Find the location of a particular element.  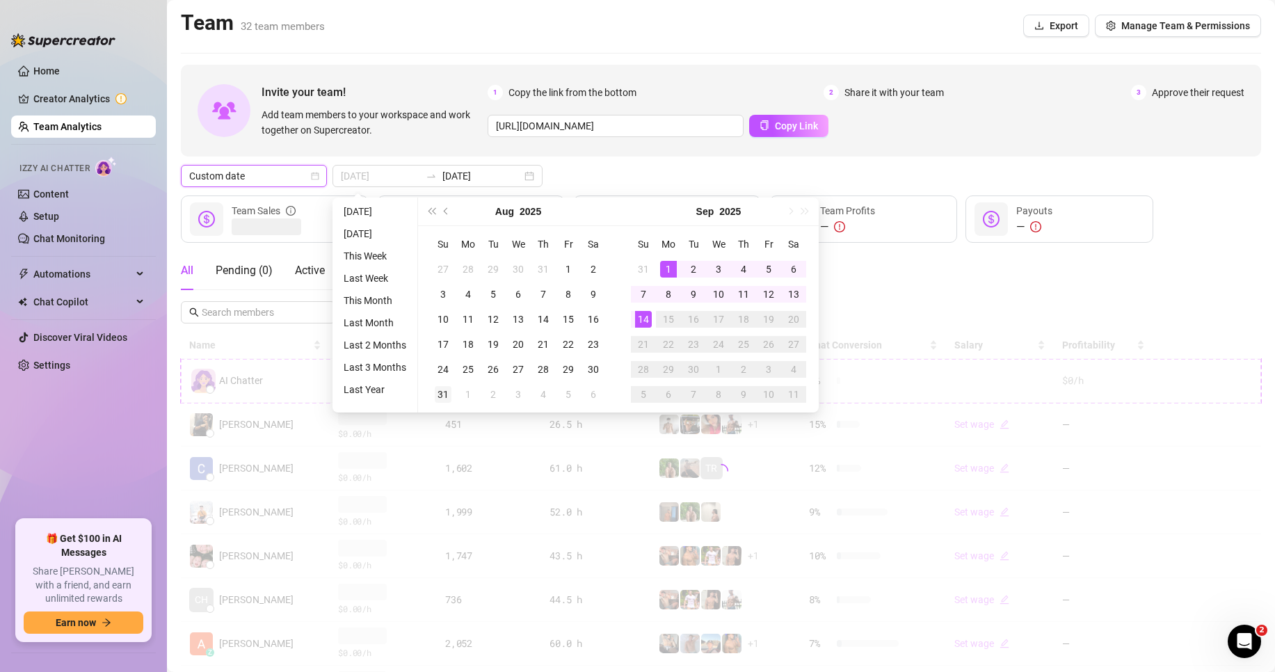

div: 11 is located at coordinates (793, 394).